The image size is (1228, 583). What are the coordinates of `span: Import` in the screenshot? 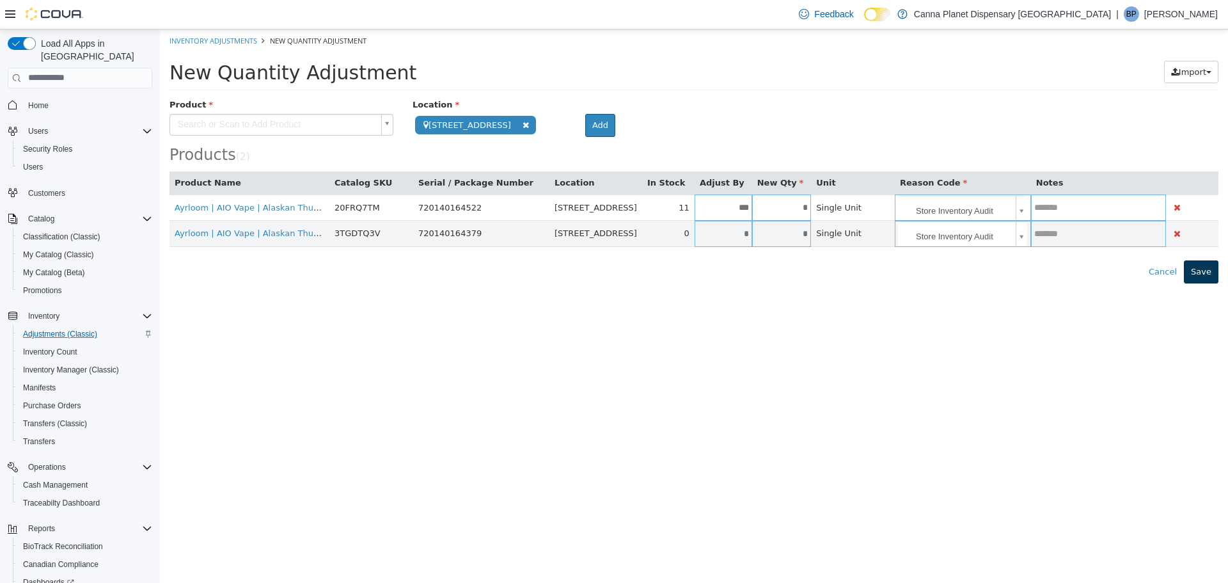 It's located at (1033, 42).